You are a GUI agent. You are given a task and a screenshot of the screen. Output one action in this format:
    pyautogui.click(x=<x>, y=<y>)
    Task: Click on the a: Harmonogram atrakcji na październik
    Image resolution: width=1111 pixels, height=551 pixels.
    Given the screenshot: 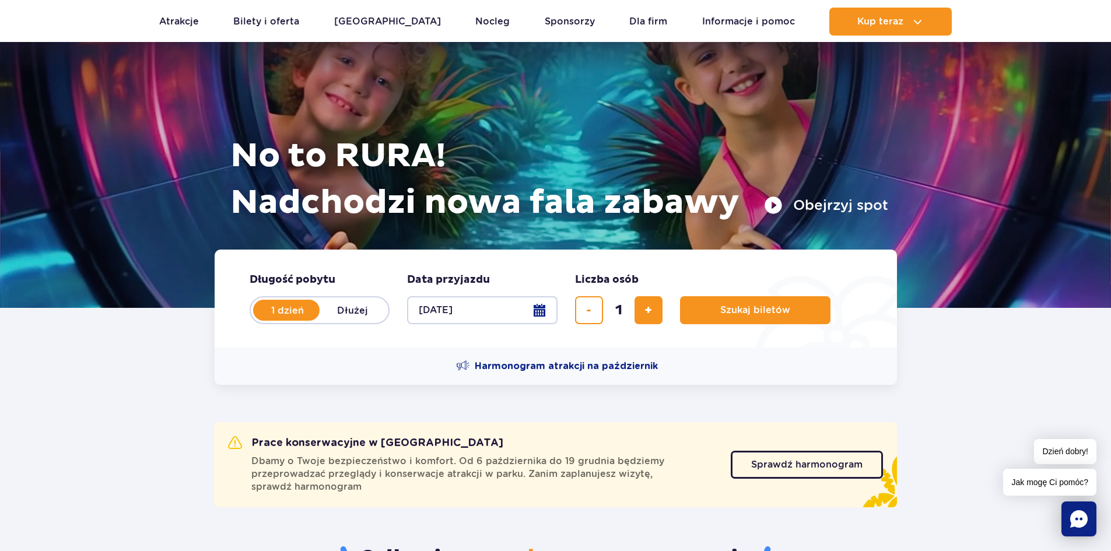 What is the action you would take?
    pyautogui.click(x=557, y=366)
    